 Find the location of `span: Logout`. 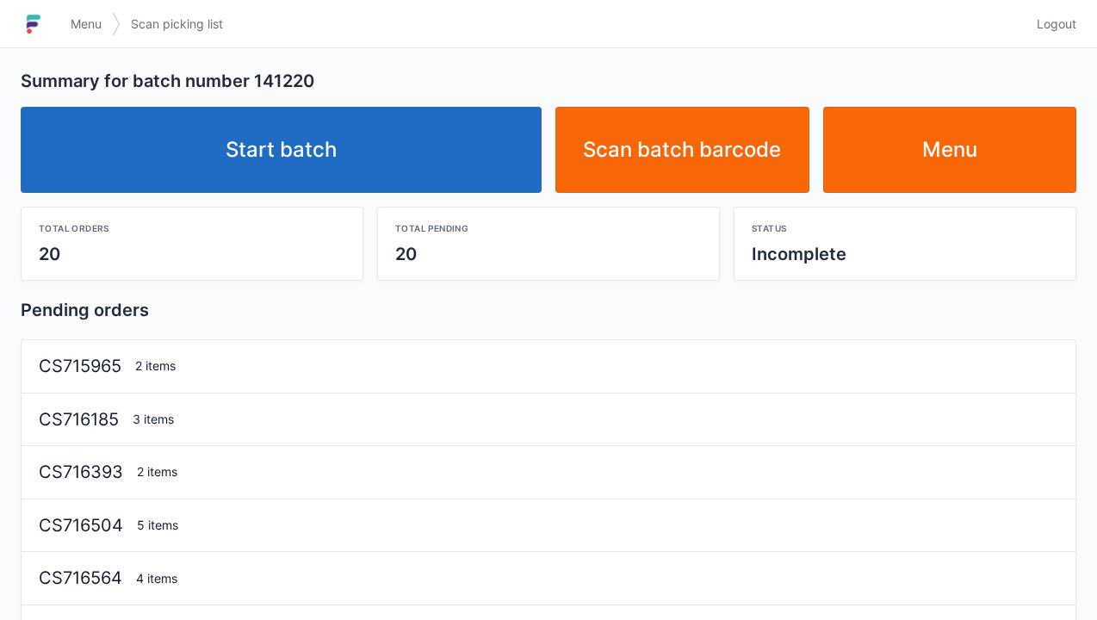

span: Logout is located at coordinates (1057, 24).